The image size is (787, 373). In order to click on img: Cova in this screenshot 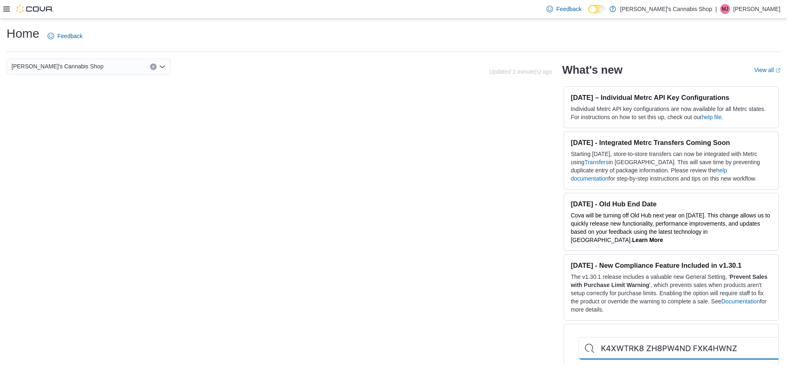, I will do `click(35, 9)`.